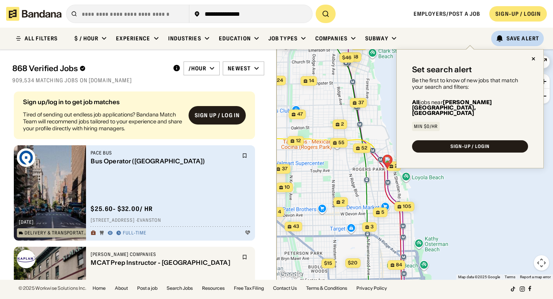 The width and height of the screenshot is (553, 299). I want to click on div: Pace Bus, so click(164, 153).